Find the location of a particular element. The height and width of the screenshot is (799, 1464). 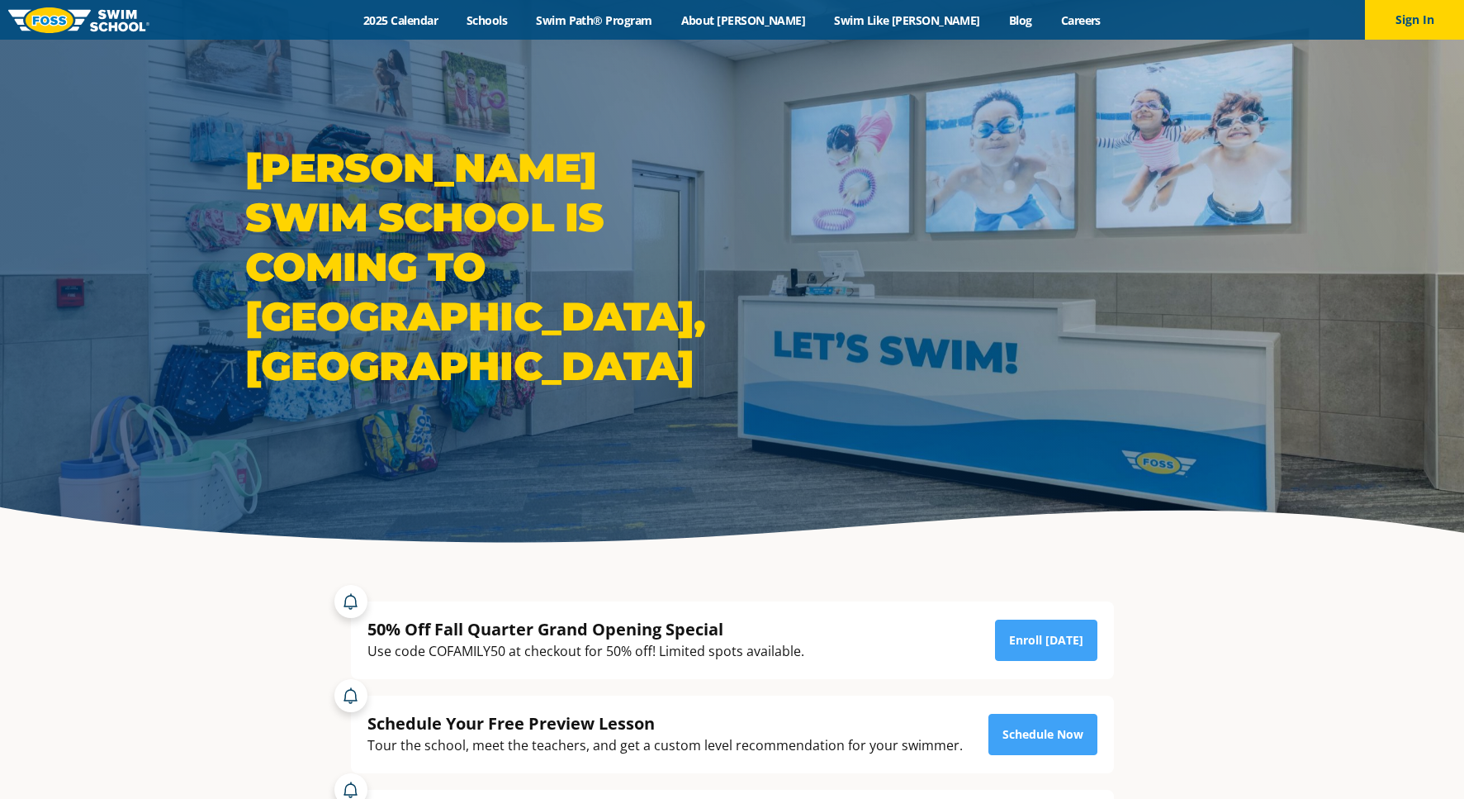

a: Schedule Now is located at coordinates (1043, 734).